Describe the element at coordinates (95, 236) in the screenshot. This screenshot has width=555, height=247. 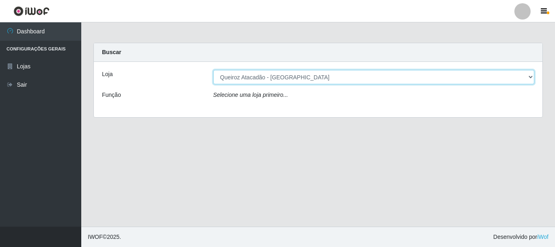
I see `span: IWOF` at that location.